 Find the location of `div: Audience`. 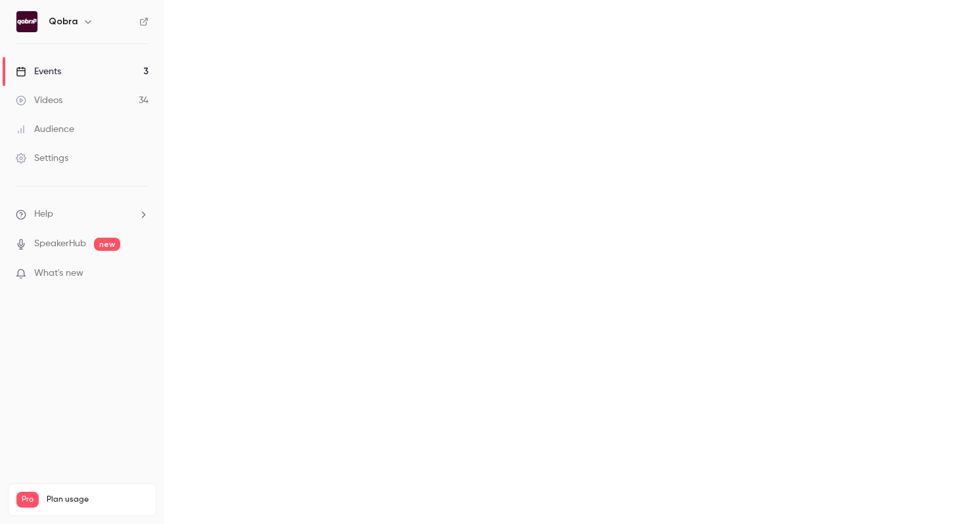

div: Audience is located at coordinates (45, 129).